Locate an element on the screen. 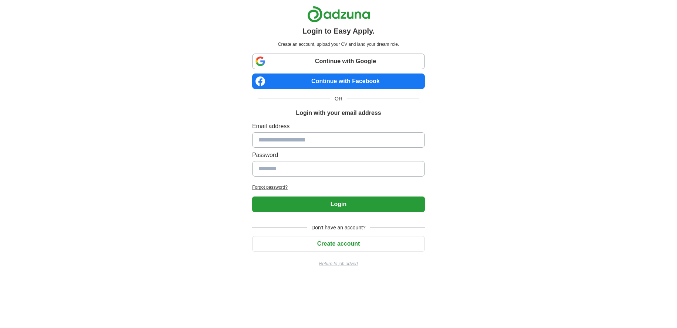  a: Return to job advert is located at coordinates (338, 264).